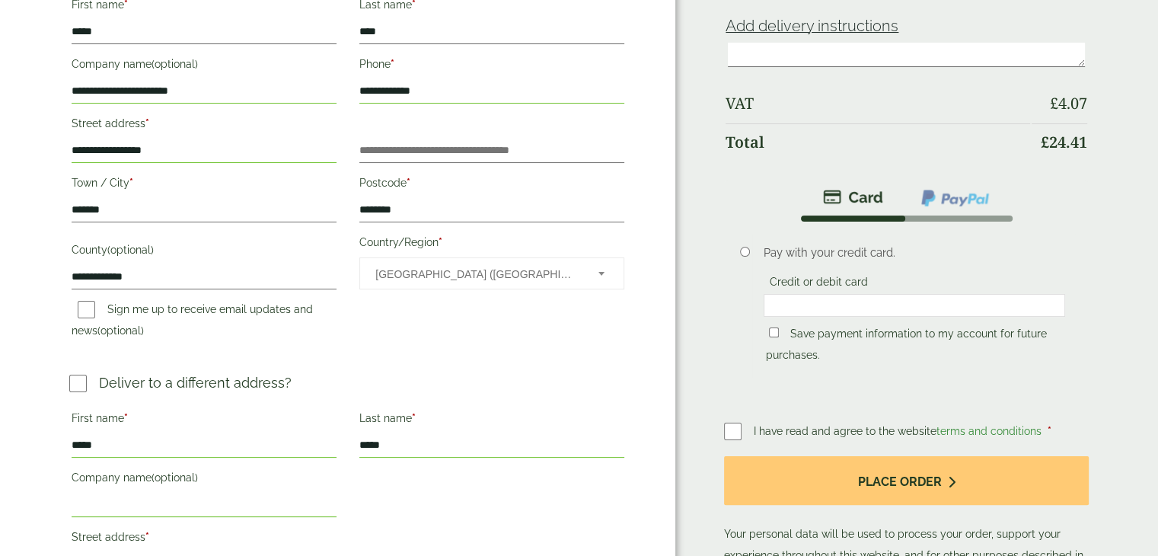  Describe the element at coordinates (204, 252) in the screenshot. I see `label: County` at that location.